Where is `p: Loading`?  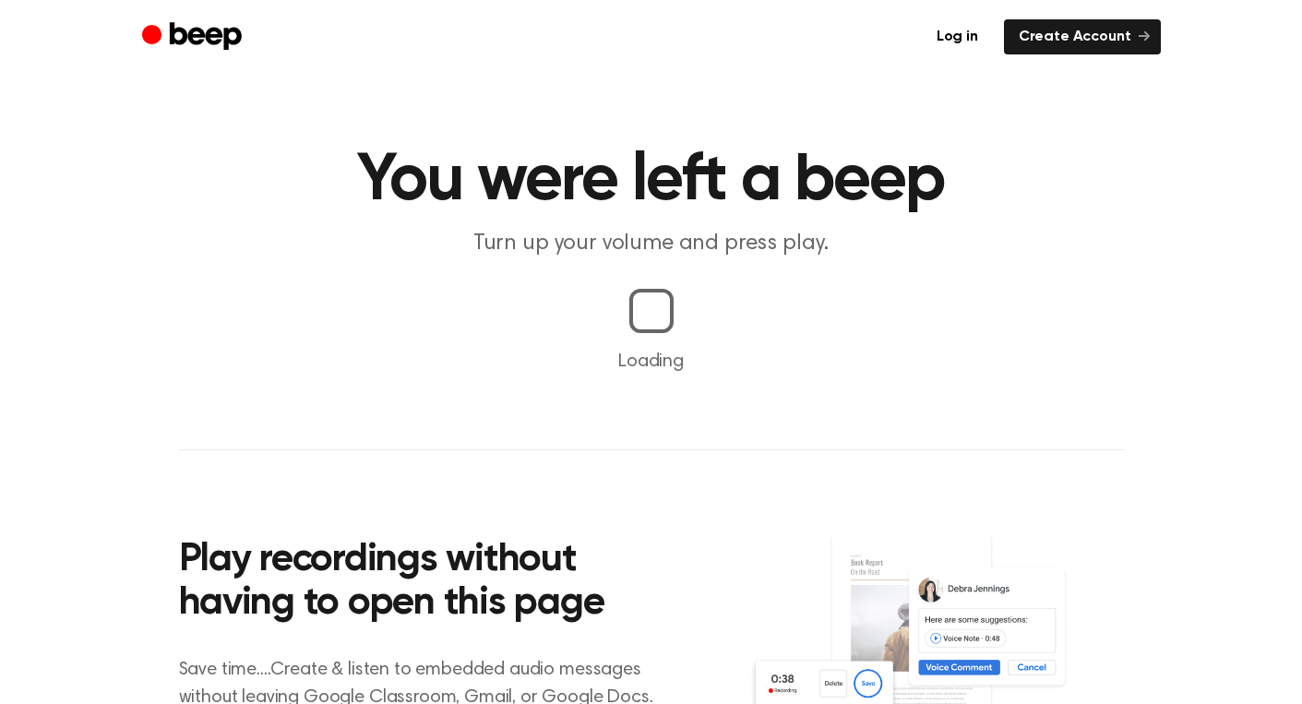
p: Loading is located at coordinates (651, 362).